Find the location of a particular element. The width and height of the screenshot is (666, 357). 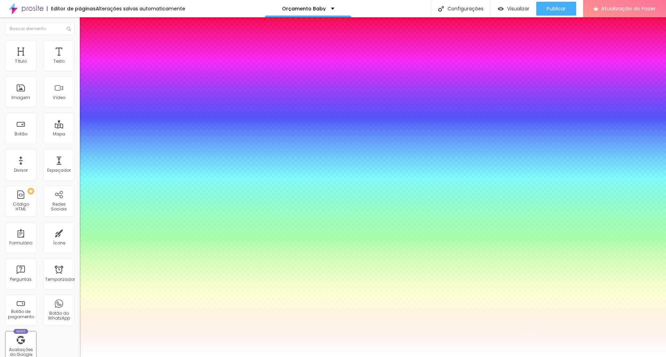

font: Editor de páginas is located at coordinates (73, 9).